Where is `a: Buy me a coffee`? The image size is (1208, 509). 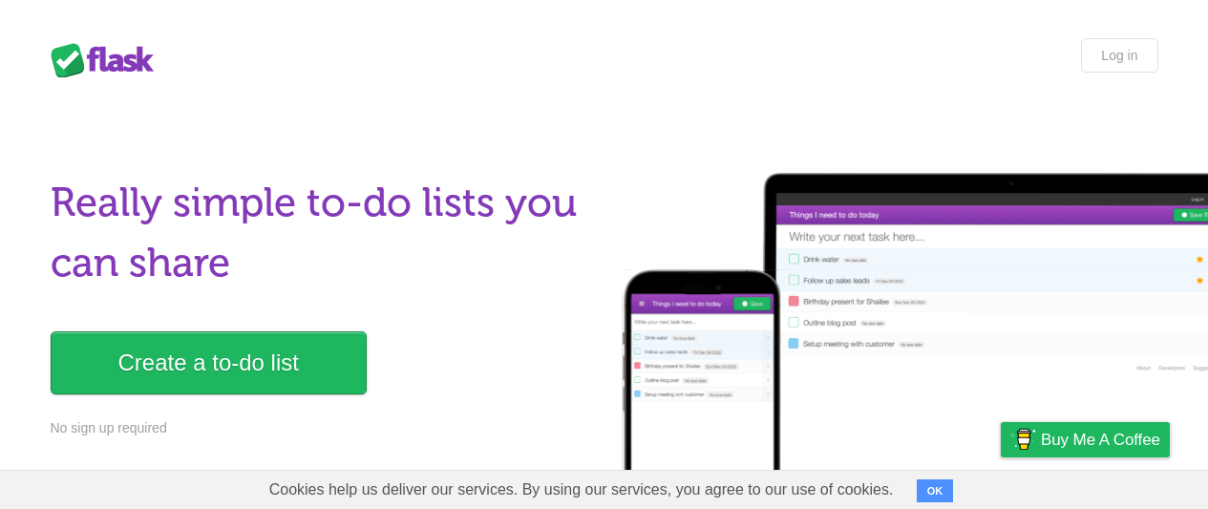 a: Buy me a coffee is located at coordinates (1085, 439).